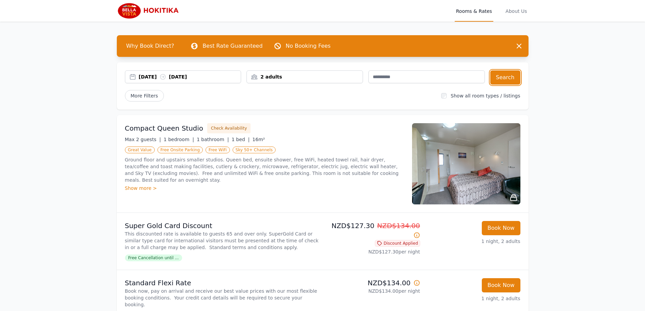 This screenshot has height=311, width=645. What do you see at coordinates (398, 226) in the screenshot?
I see `span: NZD$134.00` at bounding box center [398, 226].